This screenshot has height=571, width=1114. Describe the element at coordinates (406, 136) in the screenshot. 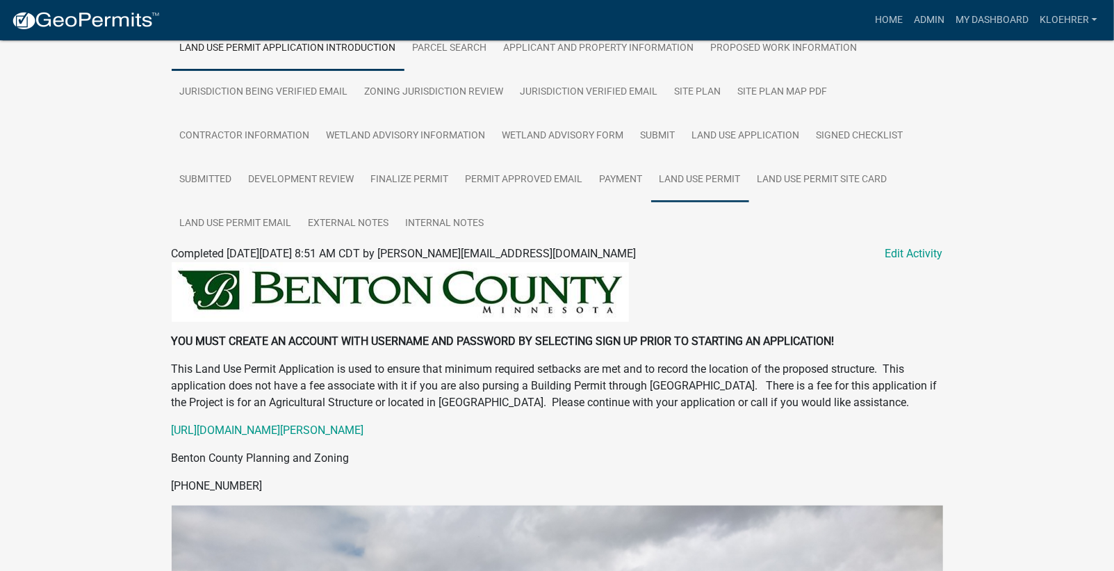

I see `a: Wetland Advisory Information` at that location.